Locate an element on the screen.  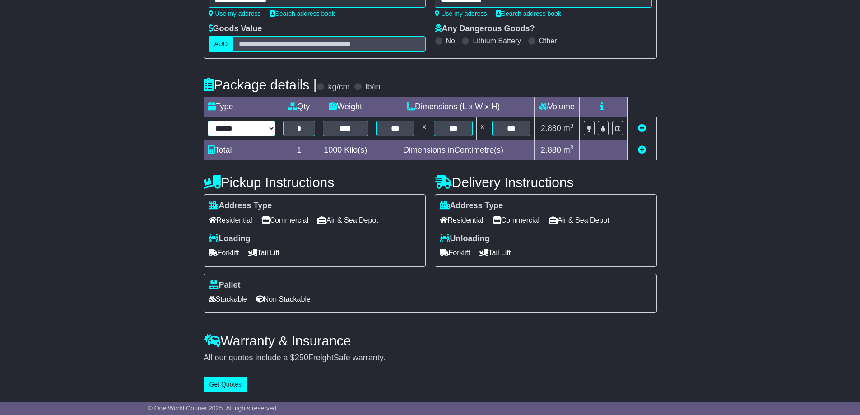
td: Dimensions in Centimetre(s) is located at coordinates (453, 150).